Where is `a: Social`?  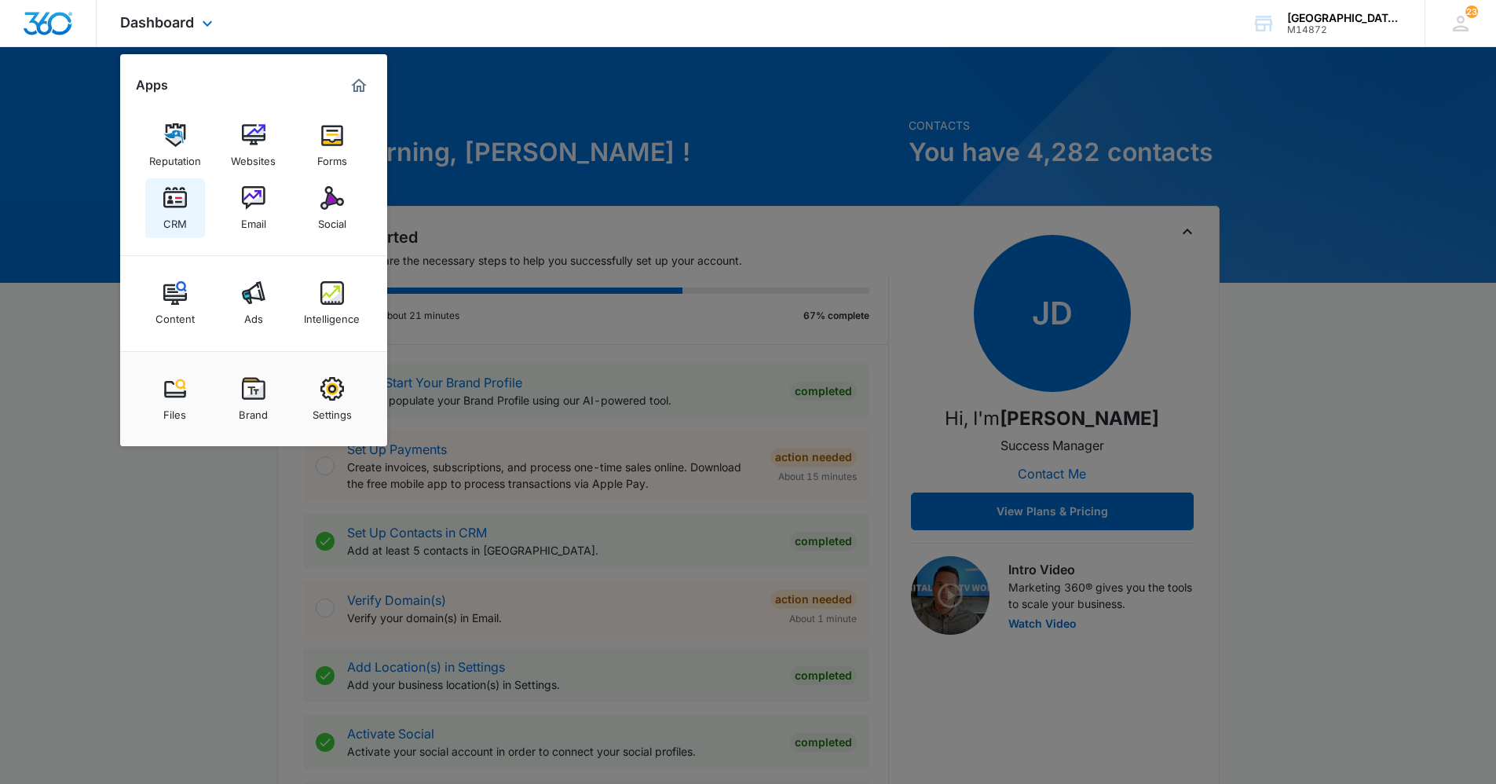
a: Social is located at coordinates (332, 208).